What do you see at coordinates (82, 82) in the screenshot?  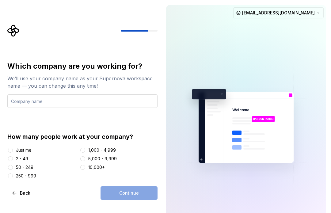 I see `div: We’ll use your company name as your Supernova workspace name — you can change this any time!` at bounding box center [82, 82].